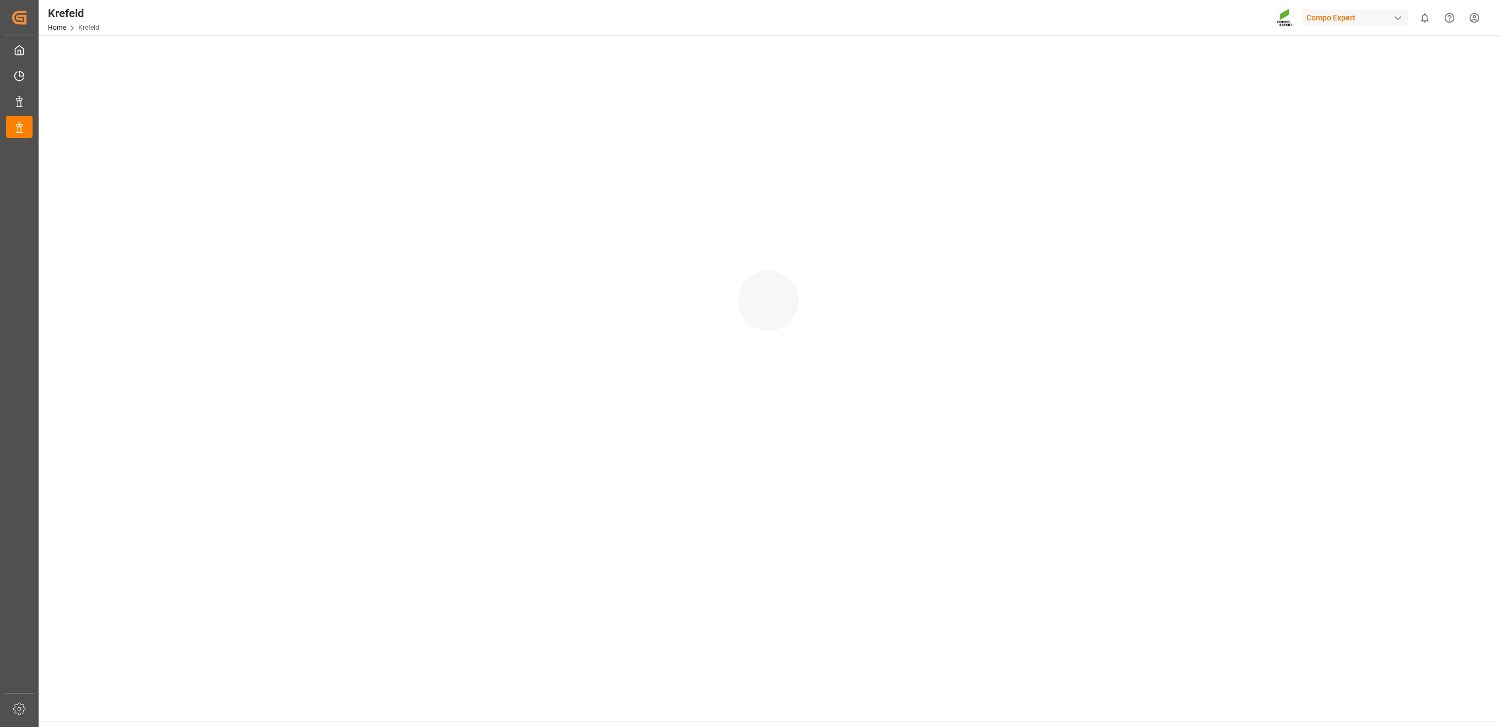 The image size is (1500, 727). I want to click on button: show 0 new notifications, so click(1424, 18).